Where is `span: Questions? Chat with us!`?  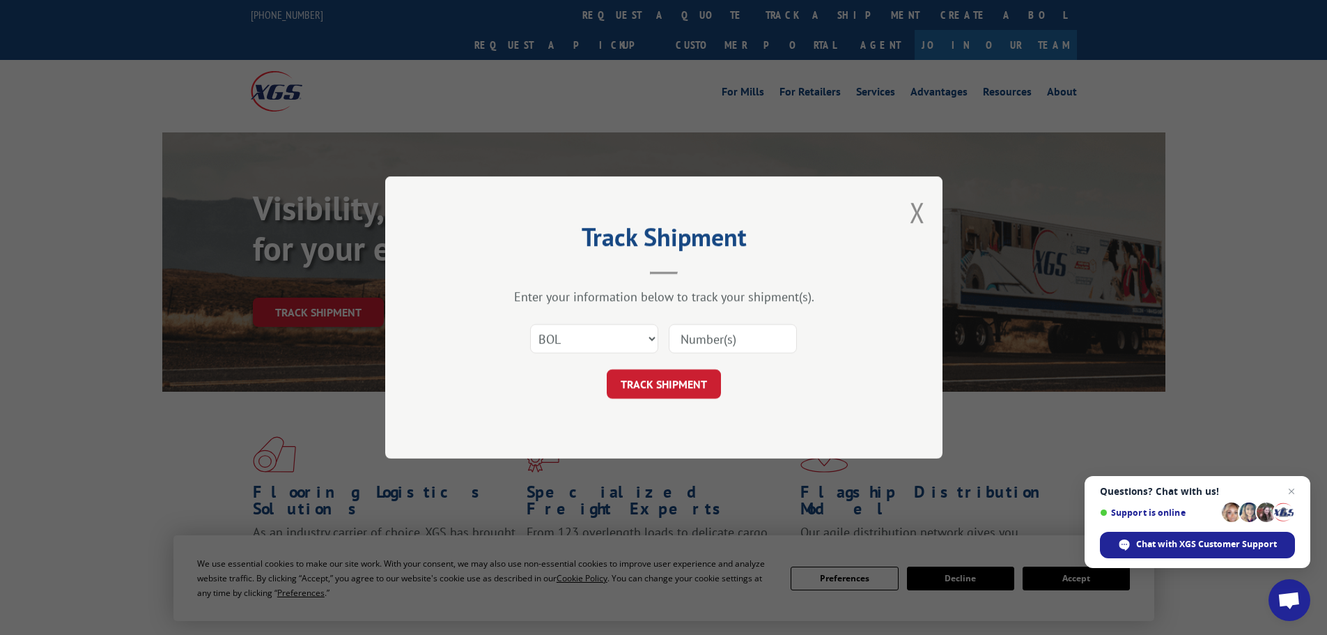
span: Questions? Chat with us! is located at coordinates (1197, 491).